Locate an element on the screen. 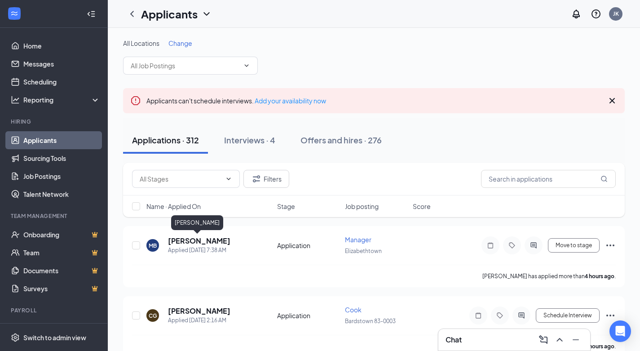 The height and width of the screenshot is (351, 640). a: Scheduling is located at coordinates (62, 82).